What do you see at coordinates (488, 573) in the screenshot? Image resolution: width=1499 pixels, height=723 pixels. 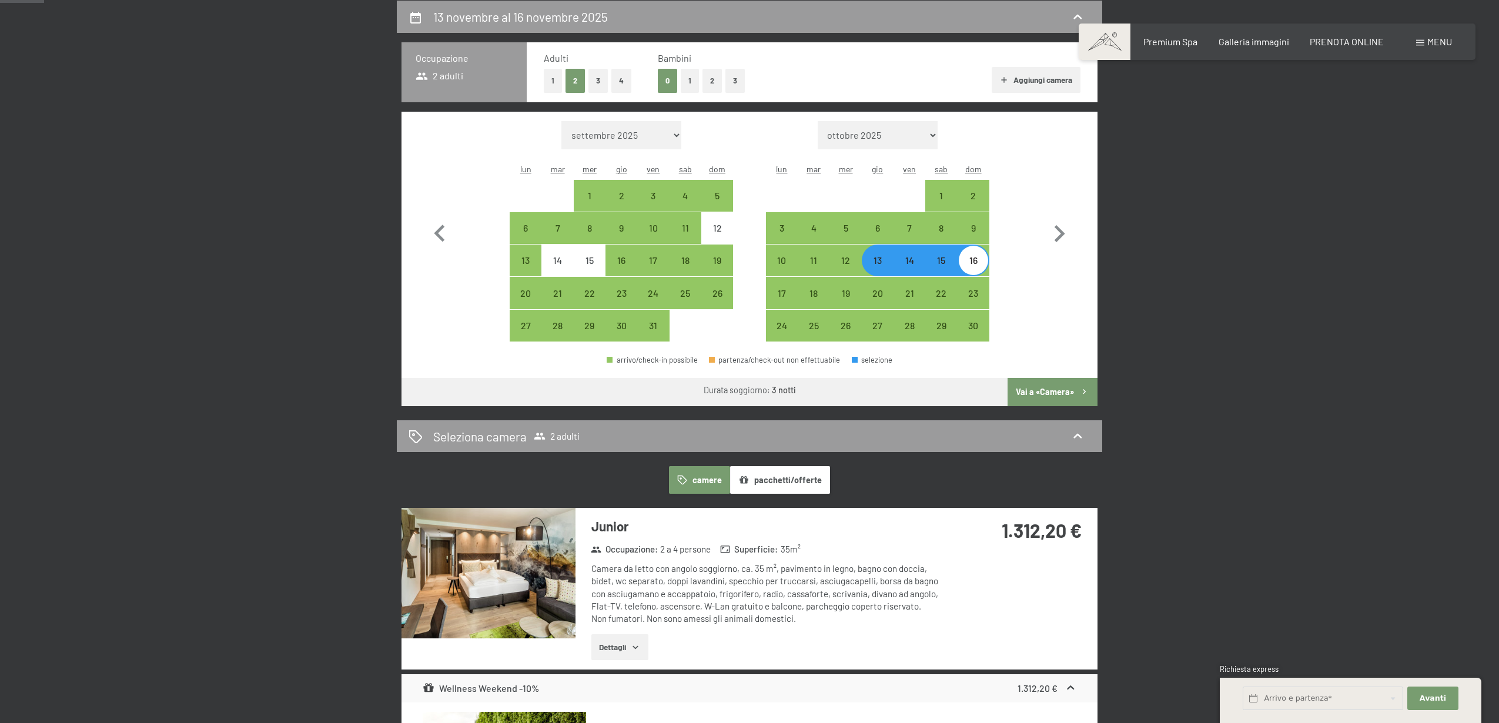 I see `img: mss_renderimg.php` at bounding box center [488, 573].